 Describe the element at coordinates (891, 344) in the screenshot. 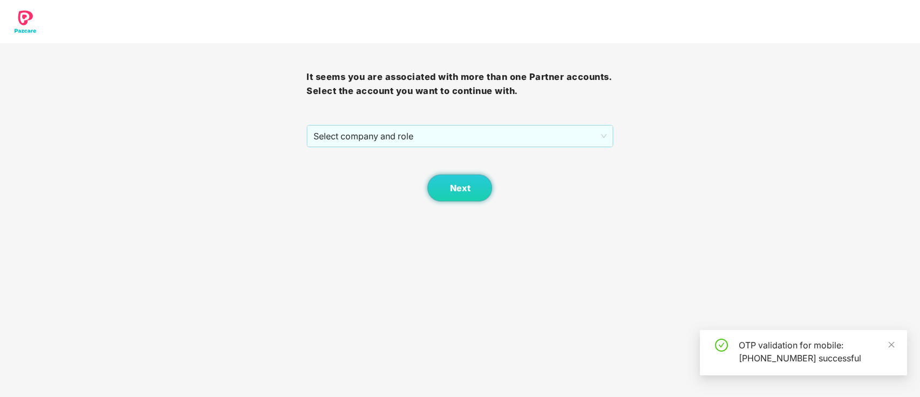

I see `span: close` at that location.